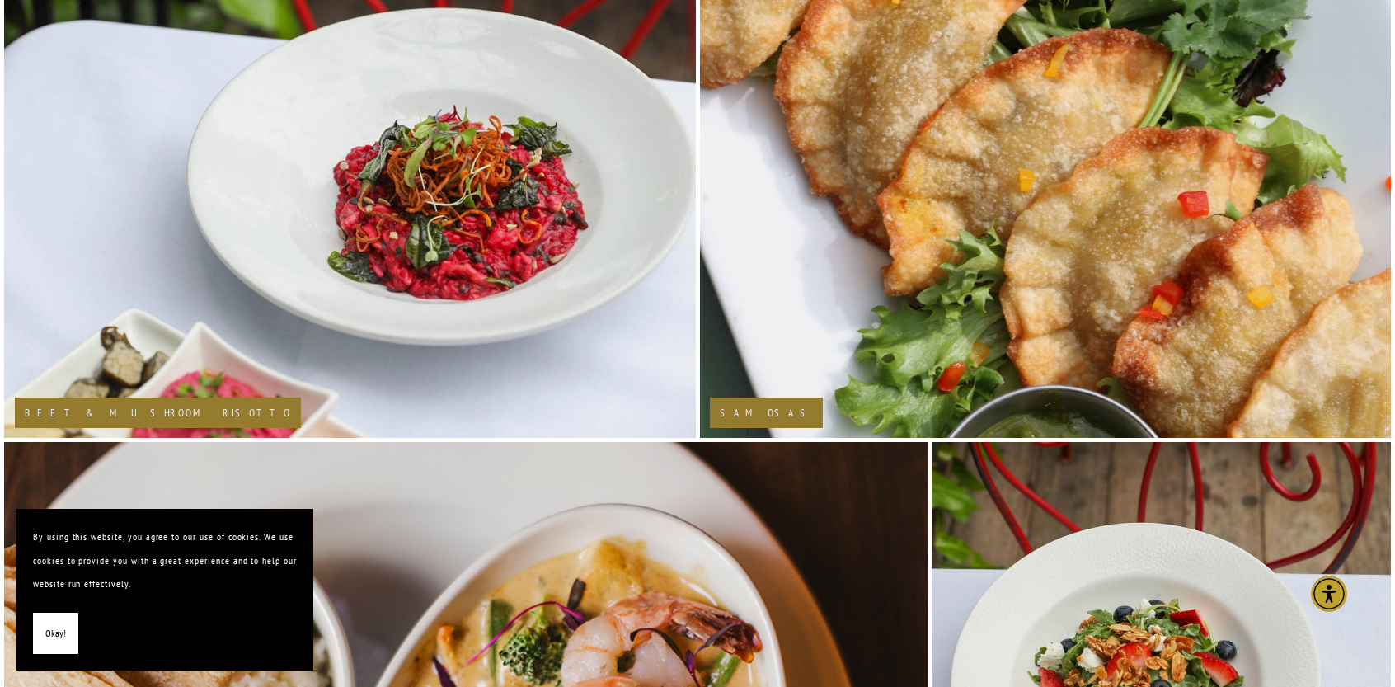 This screenshot has height=687, width=1395. What do you see at coordinates (1329, 594) in the screenshot?
I see `div: Accessibility Menu` at bounding box center [1329, 594].